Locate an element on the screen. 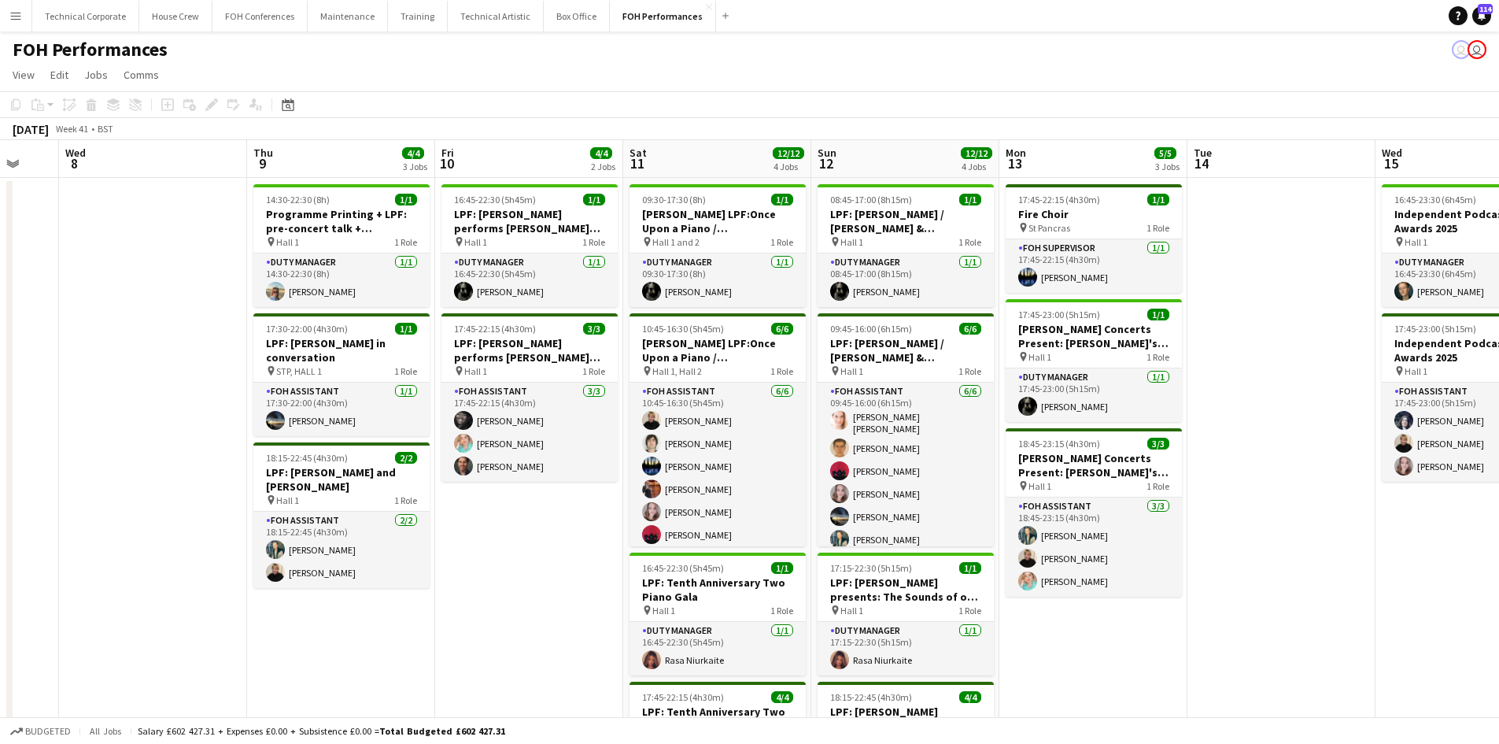 This screenshot has width=1499, height=744. div: BST is located at coordinates (105, 128).